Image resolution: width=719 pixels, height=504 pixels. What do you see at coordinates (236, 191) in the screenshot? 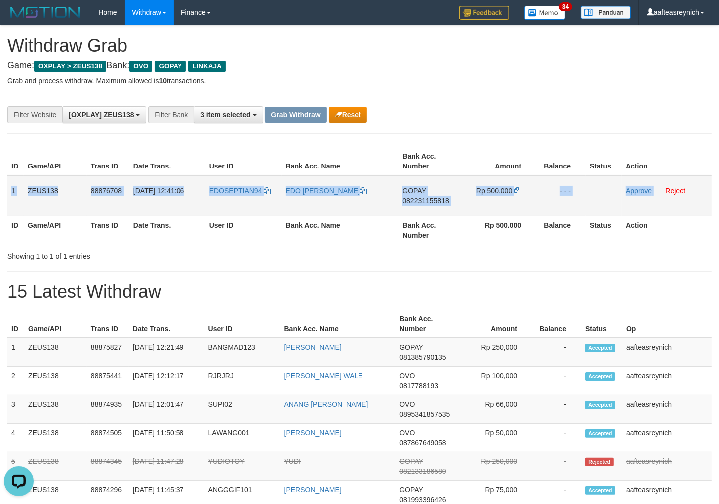
I see `span: EDOSEPTIAN94` at bounding box center [236, 191].